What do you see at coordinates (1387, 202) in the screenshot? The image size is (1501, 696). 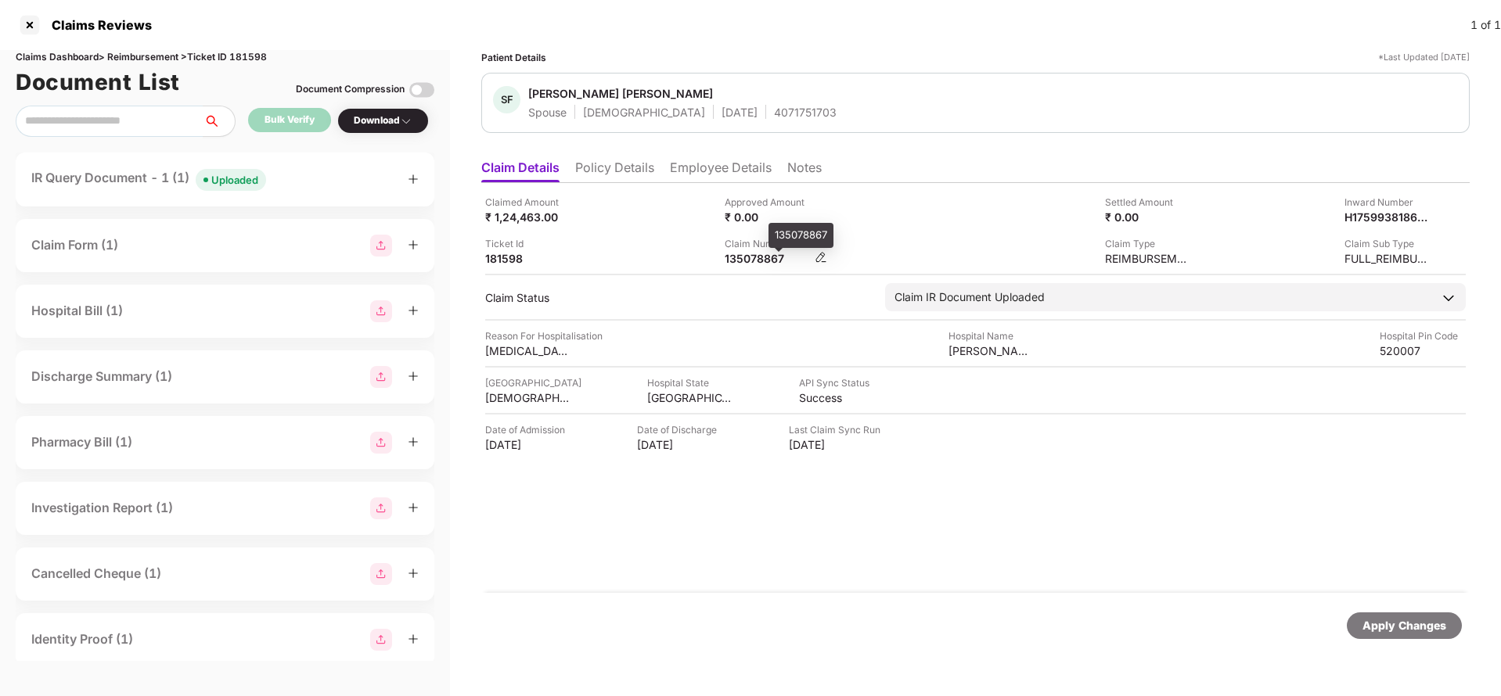 I see `div: Inward Number` at bounding box center [1387, 202].